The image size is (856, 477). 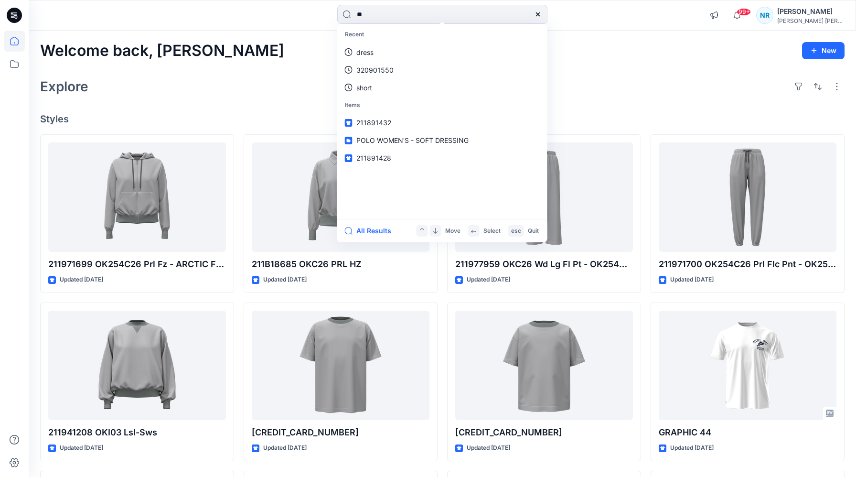 I want to click on a: 211891432, so click(x=442, y=122).